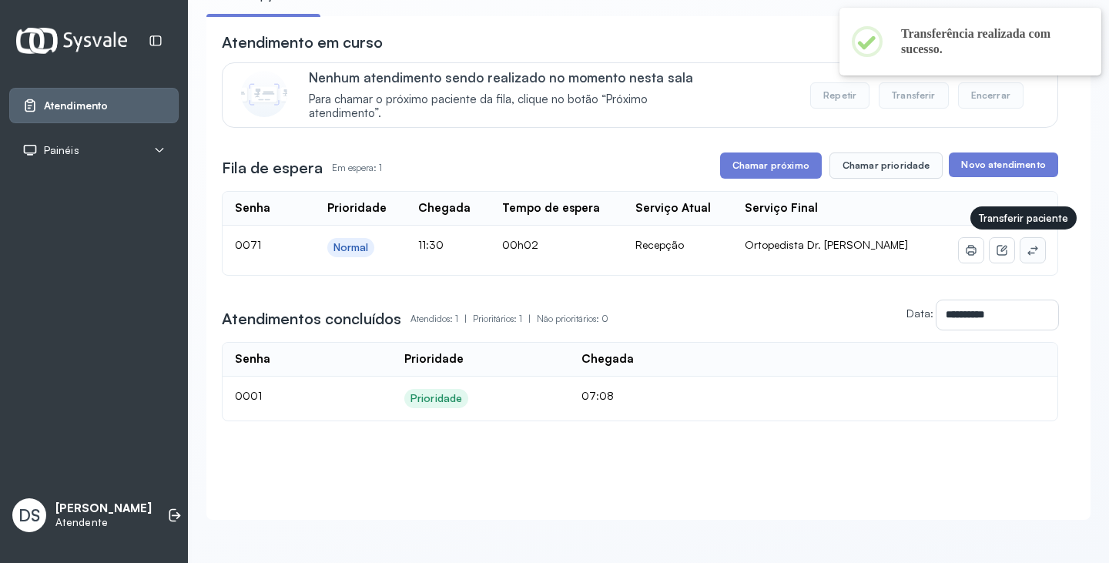 Image resolution: width=1109 pixels, height=563 pixels. What do you see at coordinates (441, 319) in the screenshot?
I see `p: Atendidos: 1` at bounding box center [441, 319].